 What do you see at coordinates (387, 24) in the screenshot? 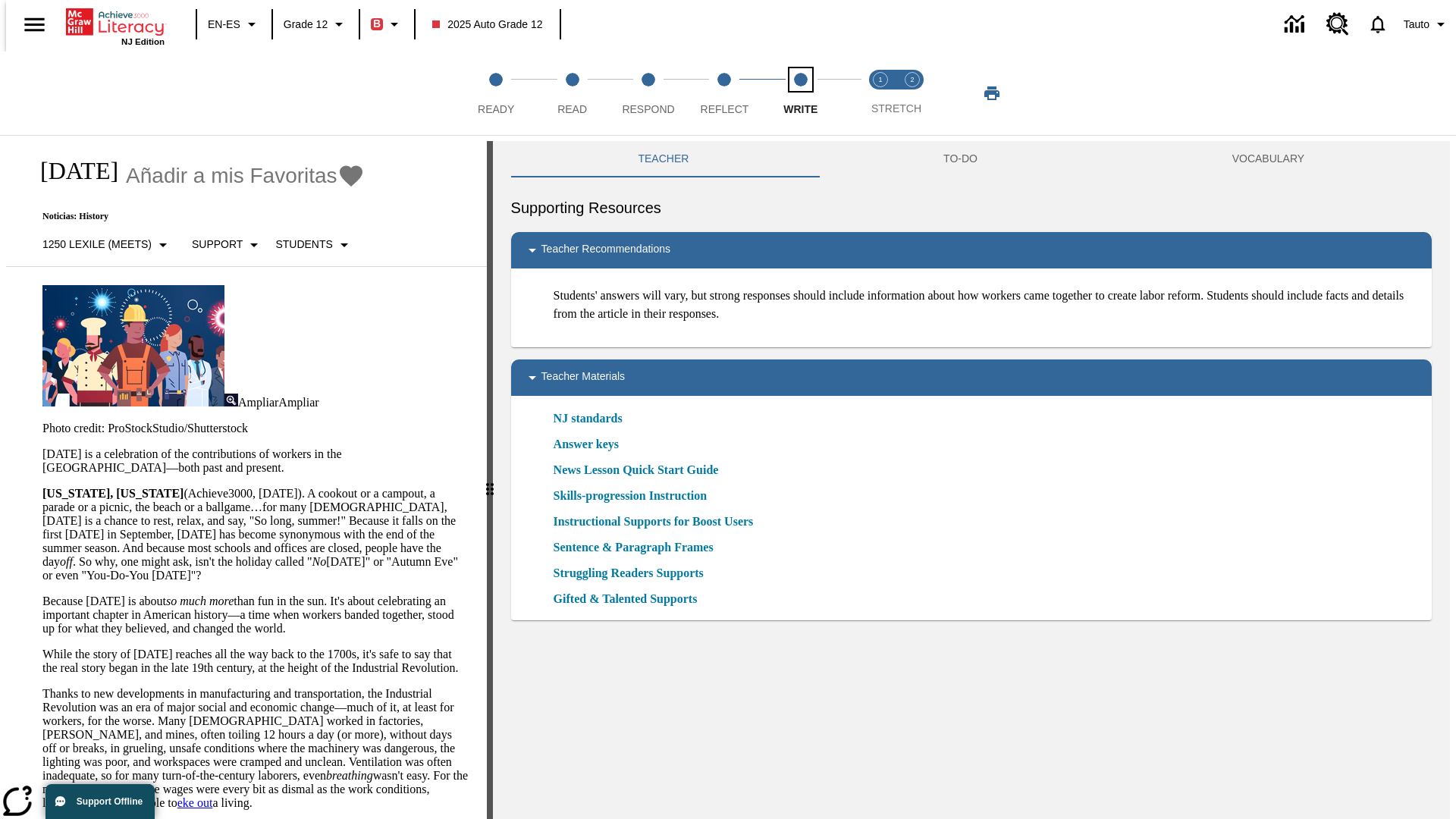
I see `button: Boost El color de la clase es rojo. Cambiar el color de la clase.` at bounding box center [387, 24].